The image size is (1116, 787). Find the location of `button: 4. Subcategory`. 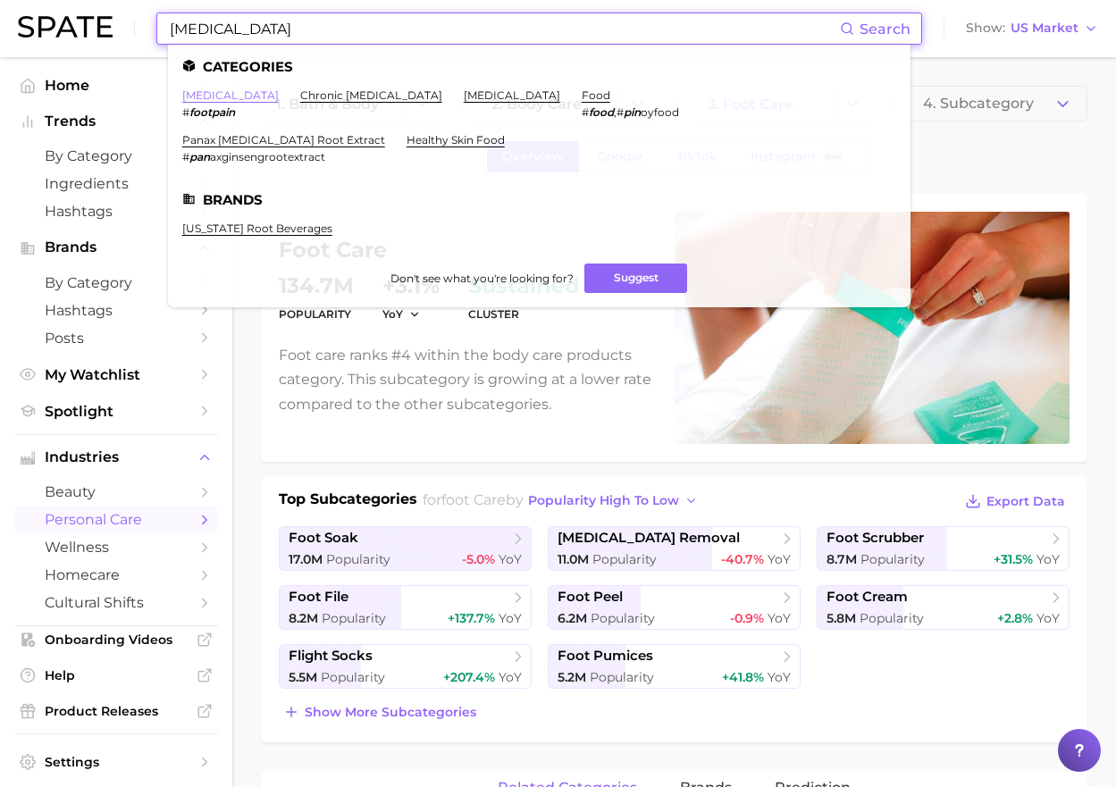

button: 4. Subcategory is located at coordinates (997, 104).